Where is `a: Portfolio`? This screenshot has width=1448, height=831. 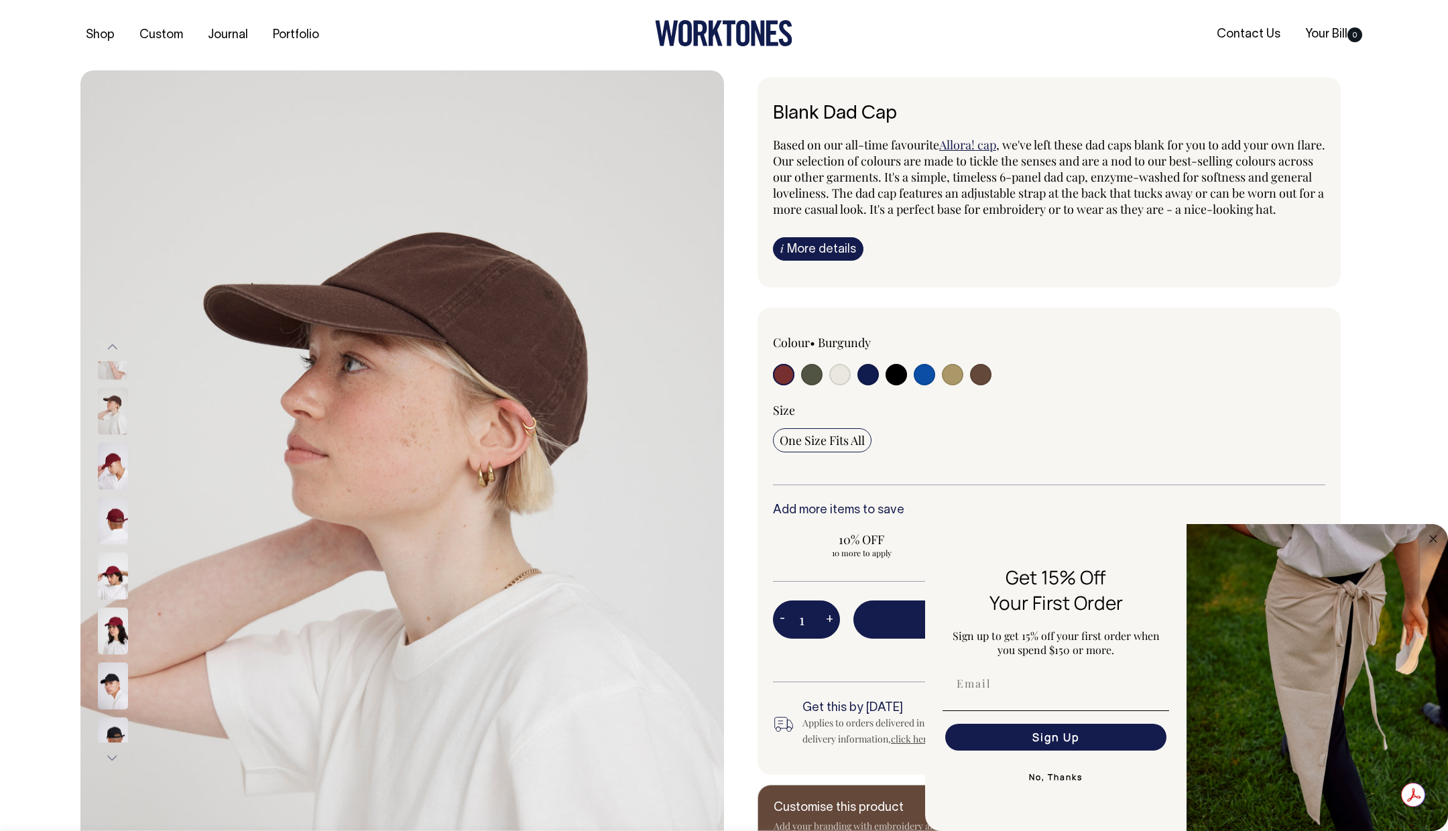
a: Portfolio is located at coordinates (296, 35).